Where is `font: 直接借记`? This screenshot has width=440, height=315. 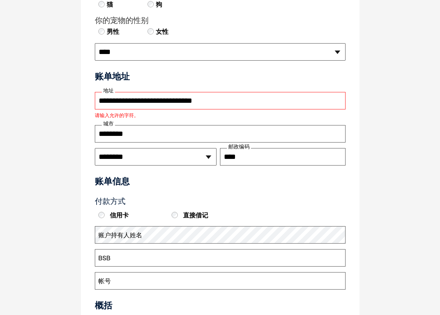 font: 直接借记 is located at coordinates (195, 215).